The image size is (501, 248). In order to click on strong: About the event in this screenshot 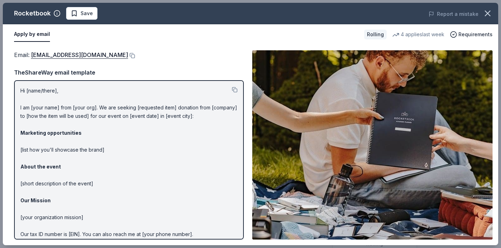, I will do `click(40, 166)`.